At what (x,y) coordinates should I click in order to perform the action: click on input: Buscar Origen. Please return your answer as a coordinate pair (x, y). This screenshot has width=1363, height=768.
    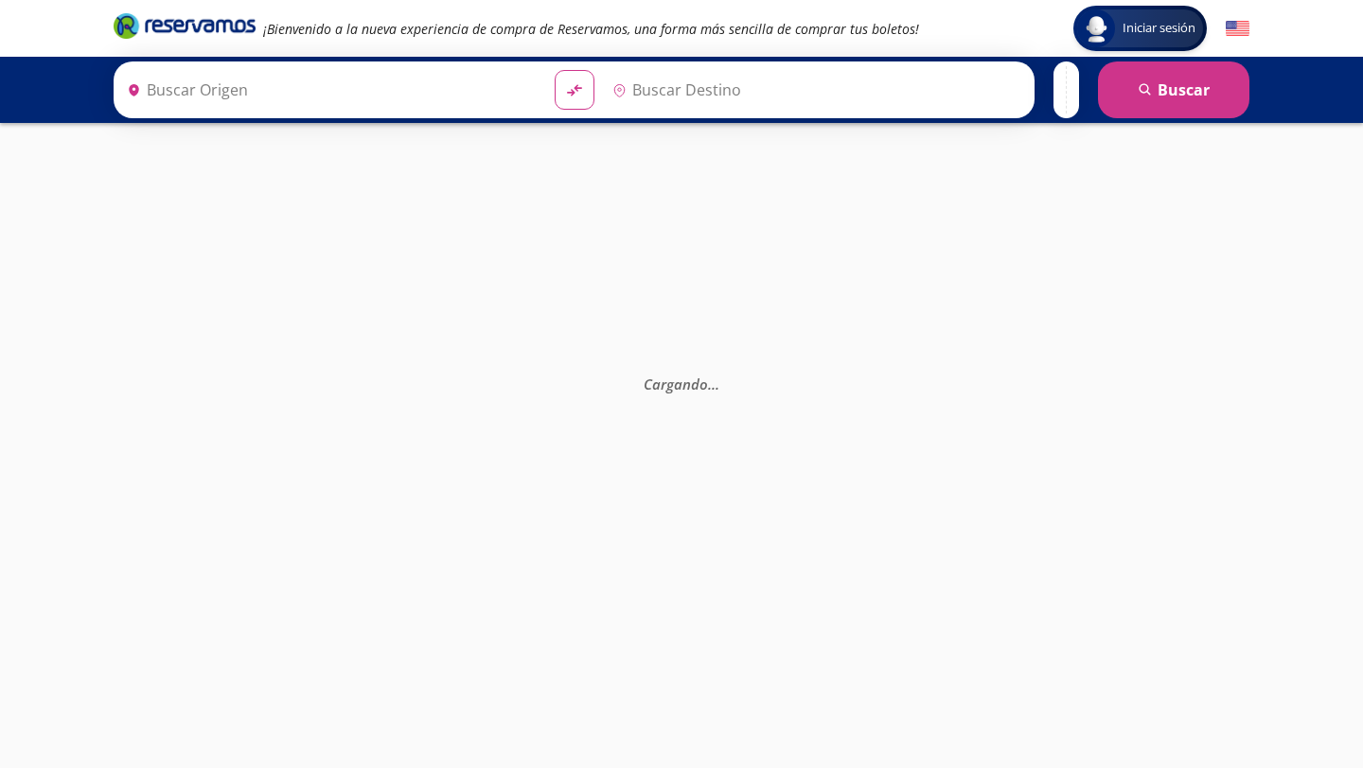
    Looking at the image, I should click on (329, 90).